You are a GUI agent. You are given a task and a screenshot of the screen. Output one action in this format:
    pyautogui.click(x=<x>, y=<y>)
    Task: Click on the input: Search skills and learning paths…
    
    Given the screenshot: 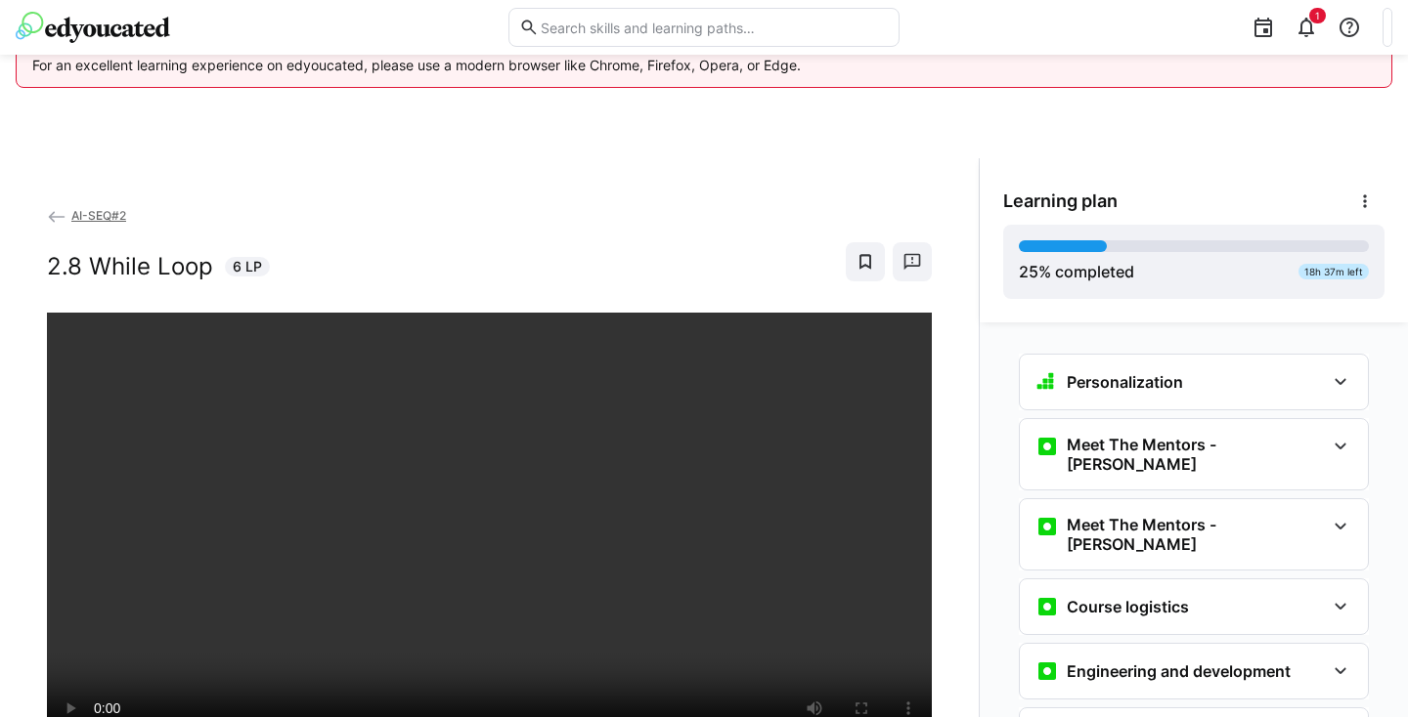 What is the action you would take?
    pyautogui.click(x=714, y=27)
    